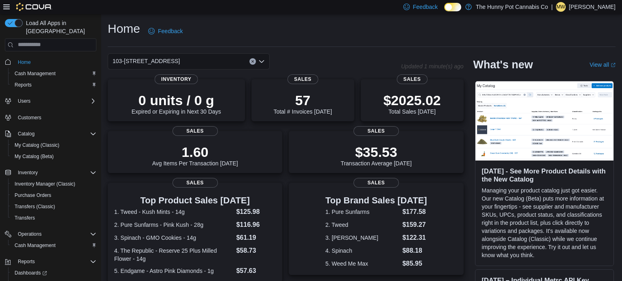 This screenshot has height=281, width=622. I want to click on dd: $85.95, so click(415, 264).